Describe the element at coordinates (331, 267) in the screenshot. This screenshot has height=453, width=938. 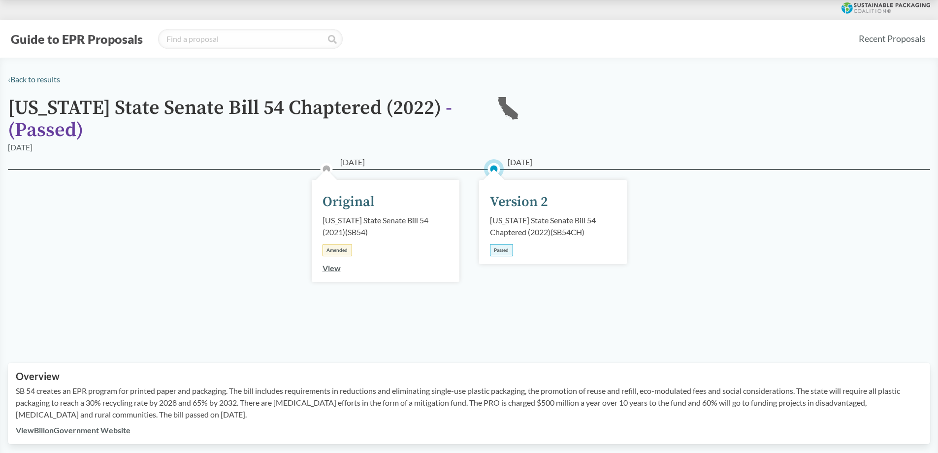
I see `a: View` at that location.